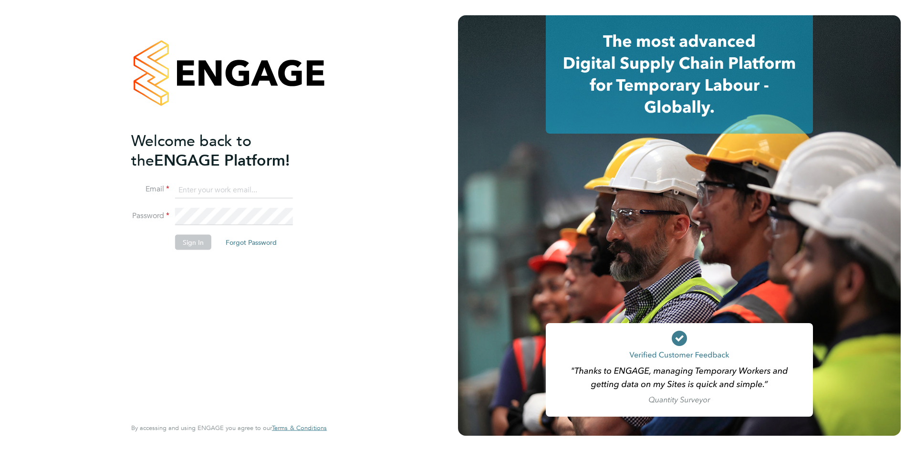 This screenshot has height=451, width=916. Describe the element at coordinates (229, 427) in the screenshot. I see `span: By accessing and using ENGAGE you agree to our` at that location.